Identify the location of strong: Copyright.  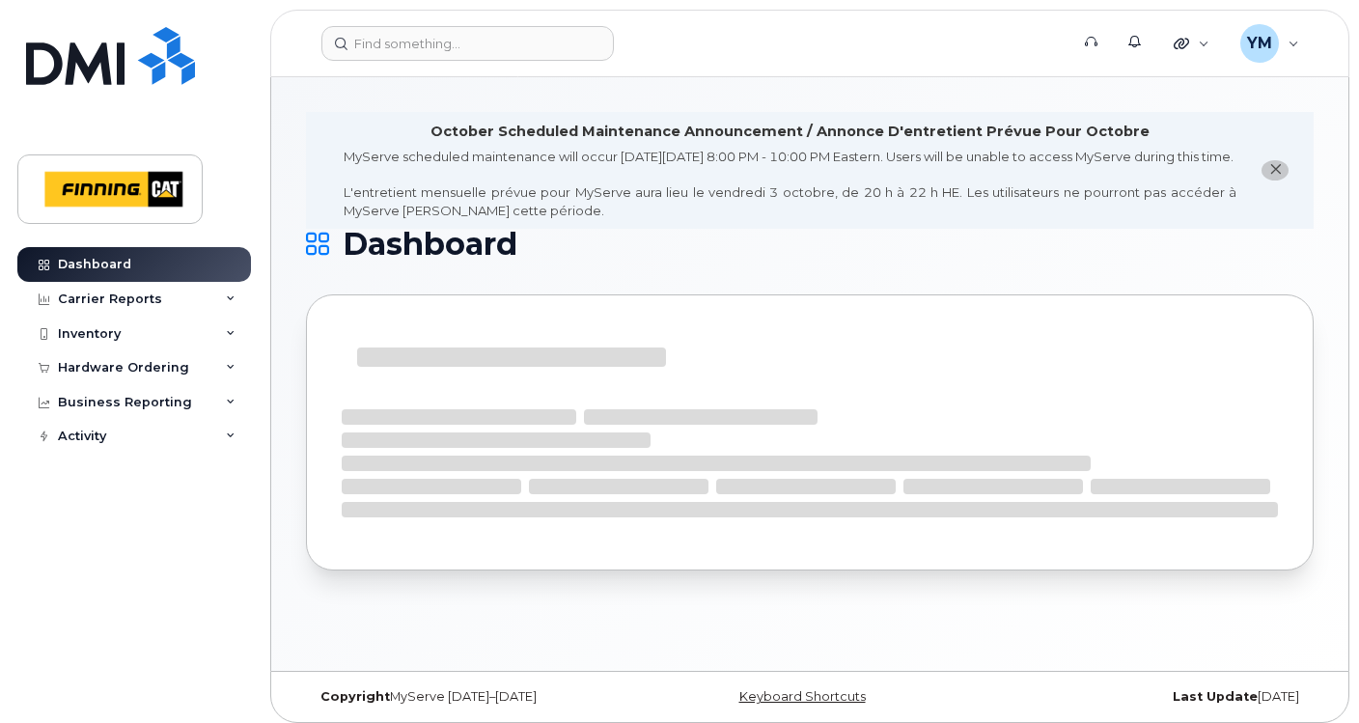
(355, 696).